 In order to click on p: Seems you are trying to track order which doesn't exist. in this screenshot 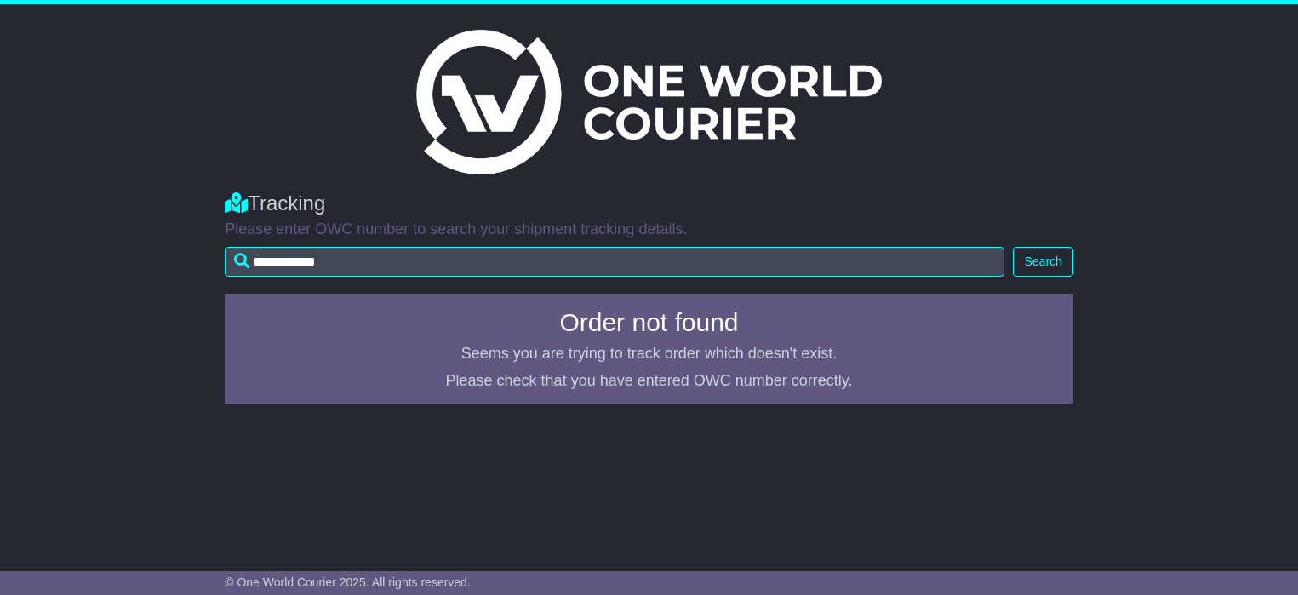, I will do `click(649, 354)`.